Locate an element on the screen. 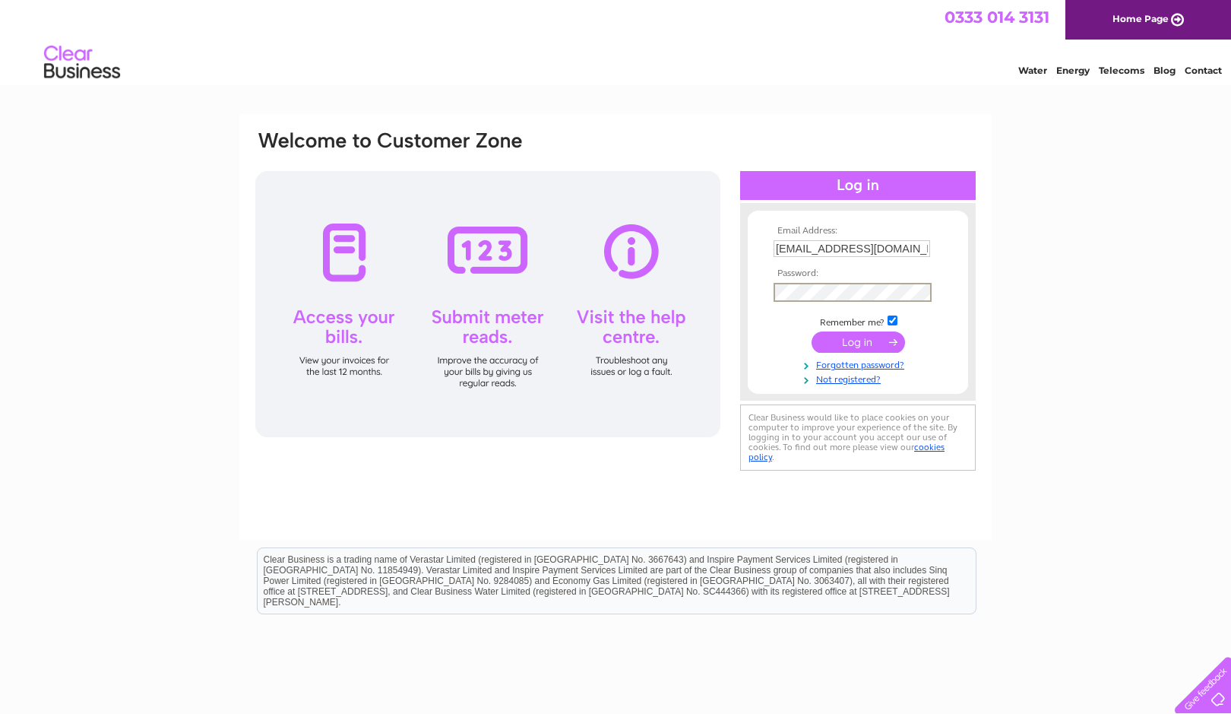  span: 0333 014 3131 is located at coordinates (997, 17).